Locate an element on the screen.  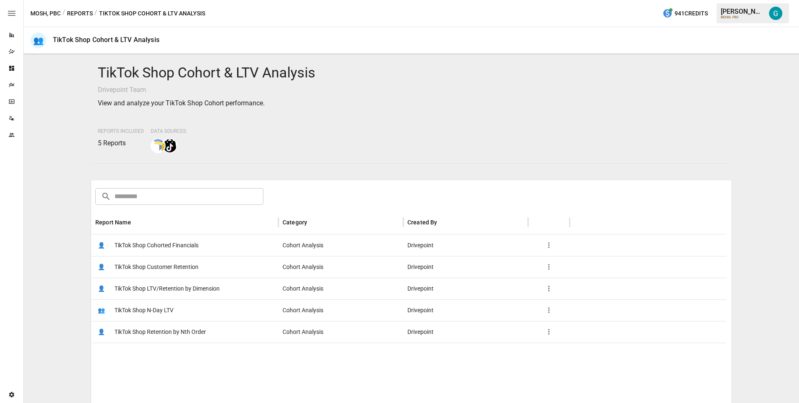
div: Created By is located at coordinates (423, 222).